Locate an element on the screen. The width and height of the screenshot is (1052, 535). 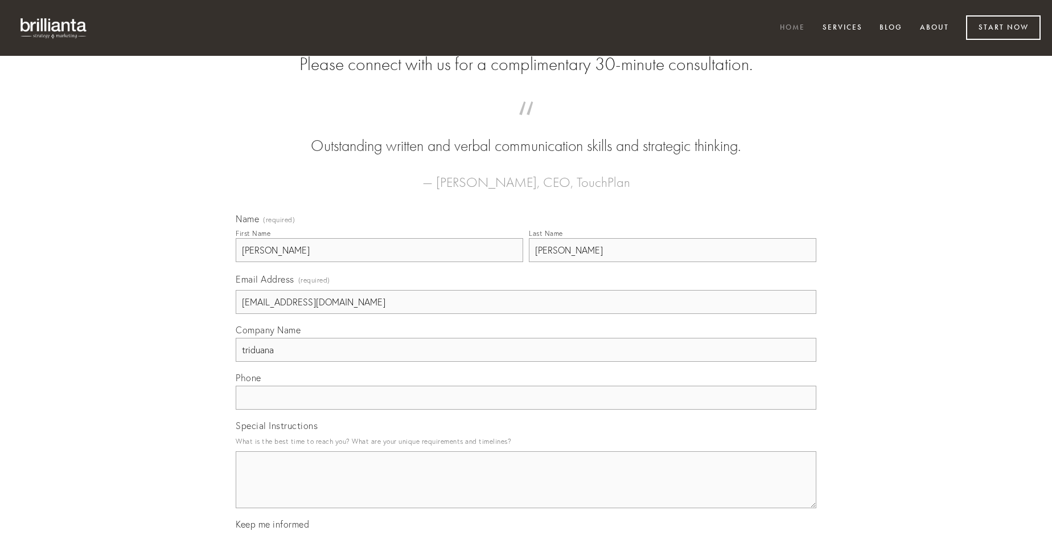
blockquote: Outstanding written and verbal communication skills and strategic thinking. is located at coordinates (526, 135).